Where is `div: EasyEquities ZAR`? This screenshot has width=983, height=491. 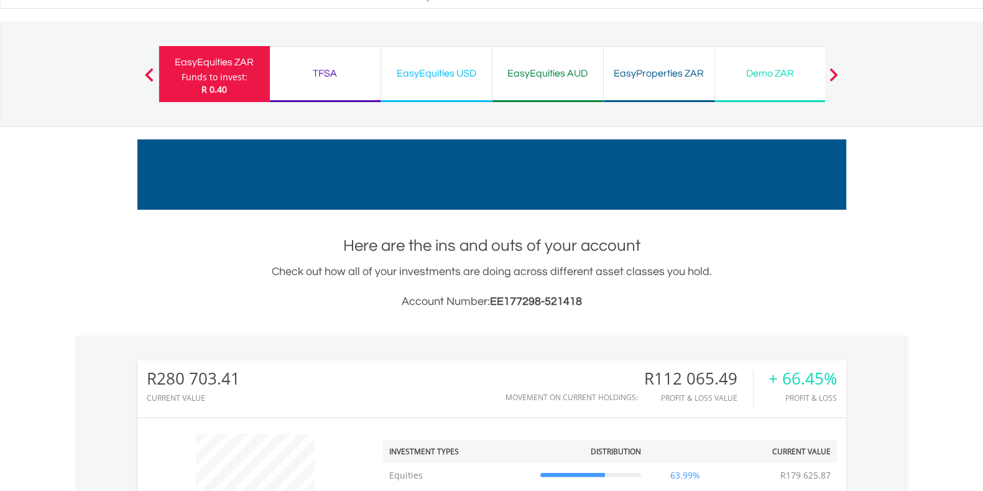
div: EasyEquities ZAR is located at coordinates (215, 62).